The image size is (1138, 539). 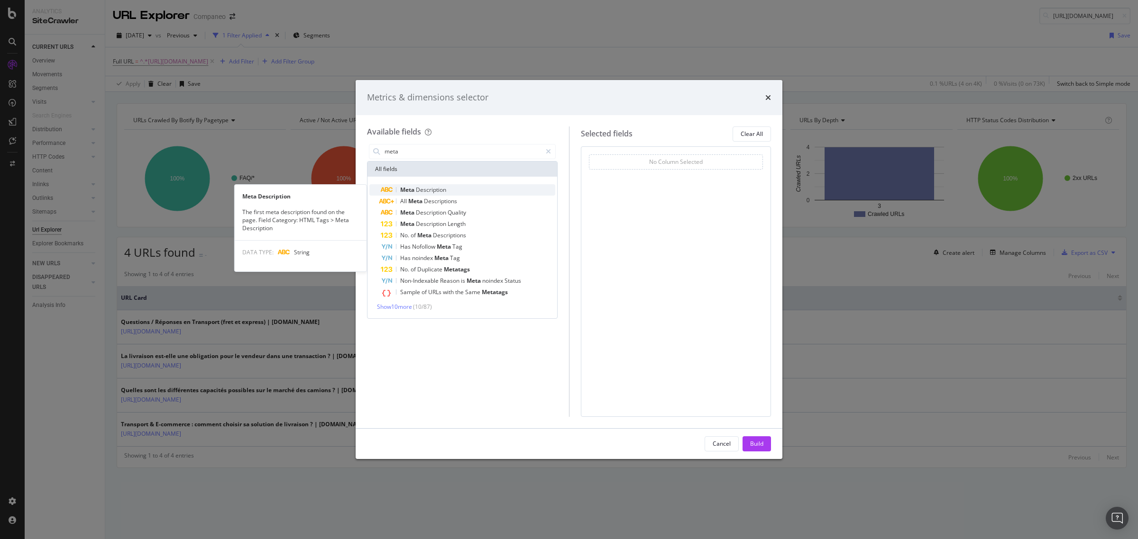 What do you see at coordinates (460, 292) in the screenshot?
I see `span: the` at bounding box center [460, 292].